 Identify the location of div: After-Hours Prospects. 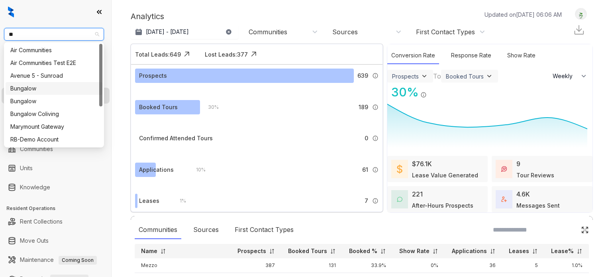
(443, 205).